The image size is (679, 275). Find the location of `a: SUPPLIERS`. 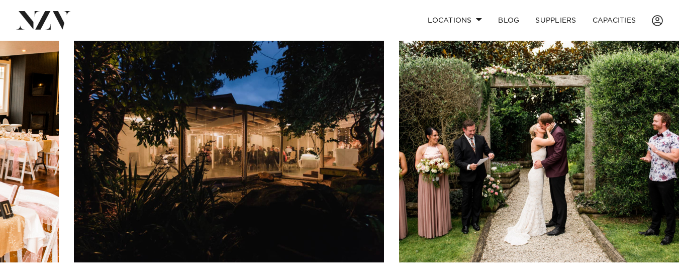

a: SUPPLIERS is located at coordinates (556, 20).